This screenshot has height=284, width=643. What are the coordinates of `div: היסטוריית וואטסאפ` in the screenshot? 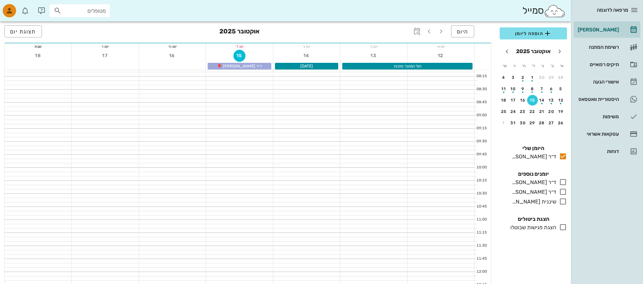 It's located at (597, 99).